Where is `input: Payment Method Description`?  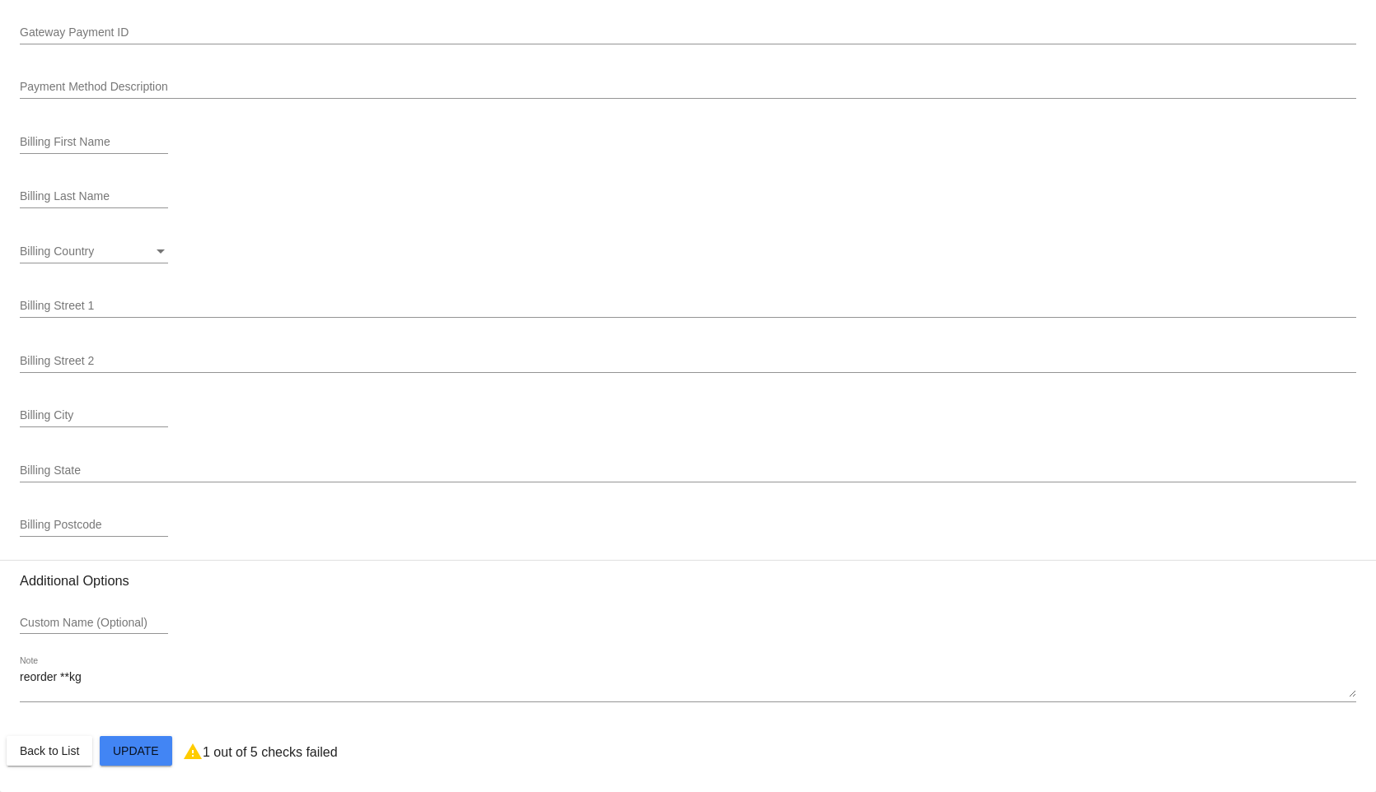
input: Payment Method Description is located at coordinates (688, 87).